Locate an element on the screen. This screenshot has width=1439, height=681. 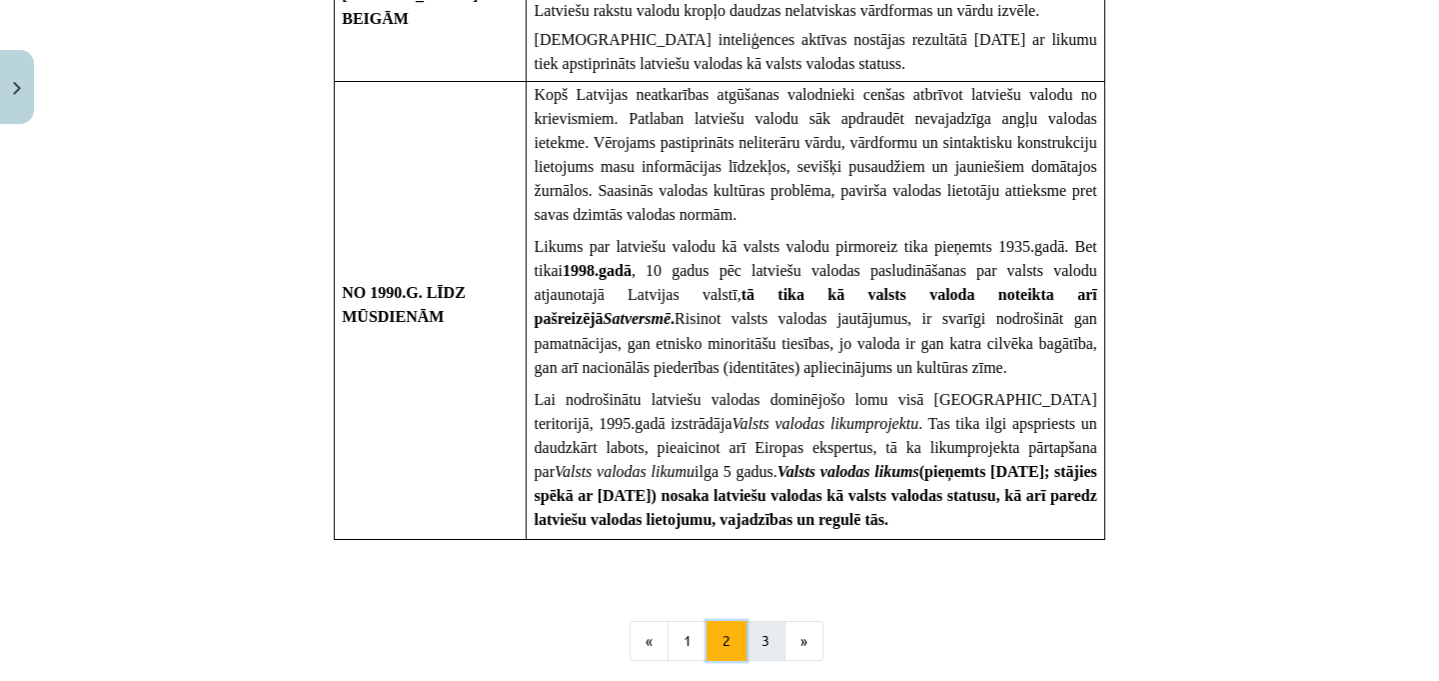
span: Kopš Latvijas neatkarības atgūšanas valodnieki cenšas atbrīvot latviešu valodu no krievismiem. Pa... is located at coordinates (818, 154).